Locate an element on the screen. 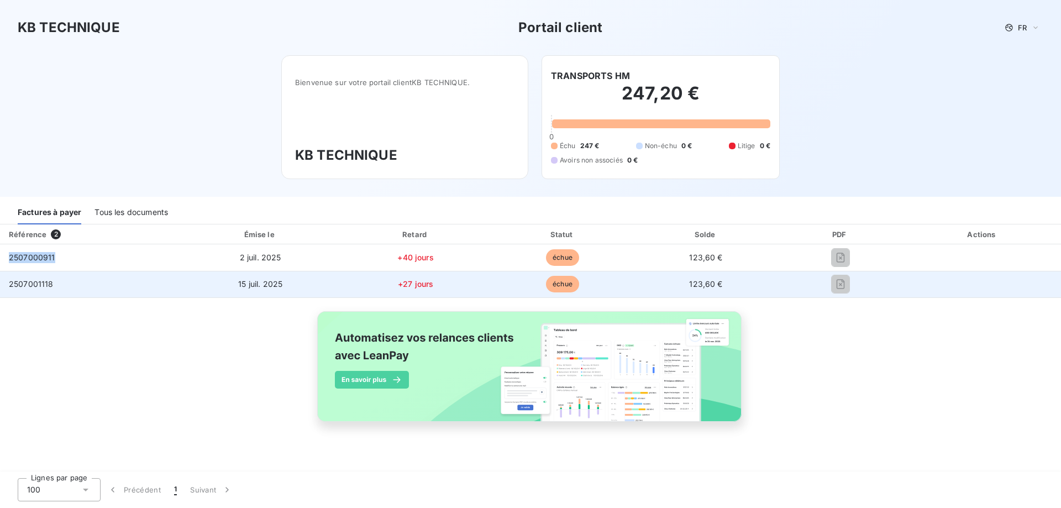 This screenshot has width=1061, height=508. span: Avoirs non associés is located at coordinates (592, 160).